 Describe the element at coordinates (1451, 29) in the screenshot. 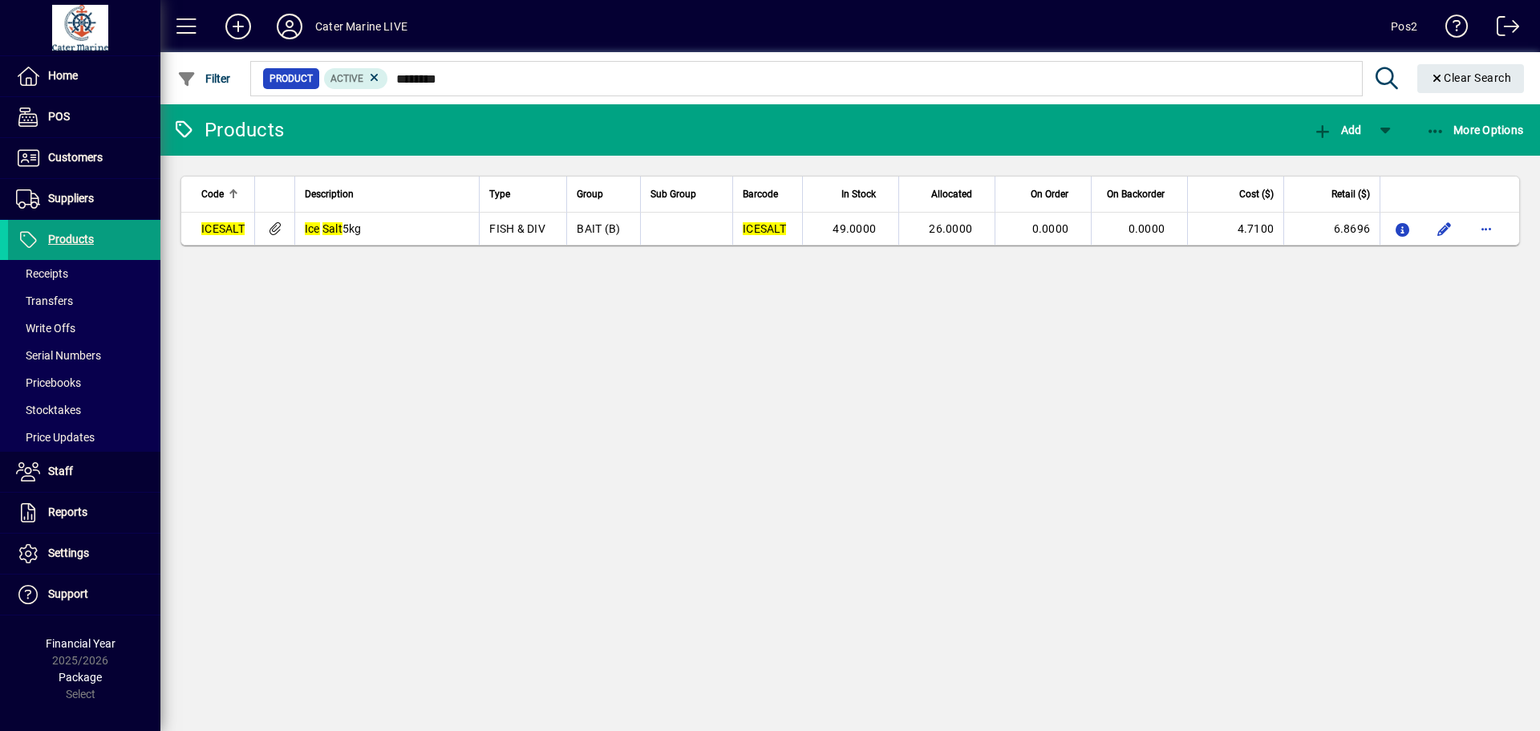

I see `a: Knowledge Base` at that location.